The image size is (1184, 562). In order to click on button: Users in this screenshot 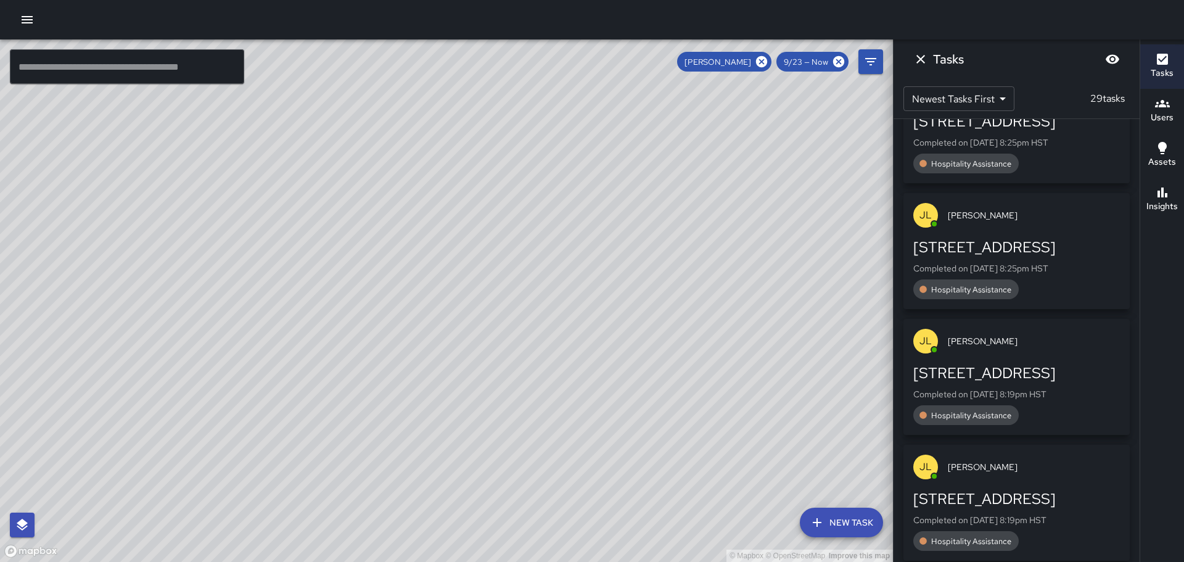, I will do `click(1162, 111)`.